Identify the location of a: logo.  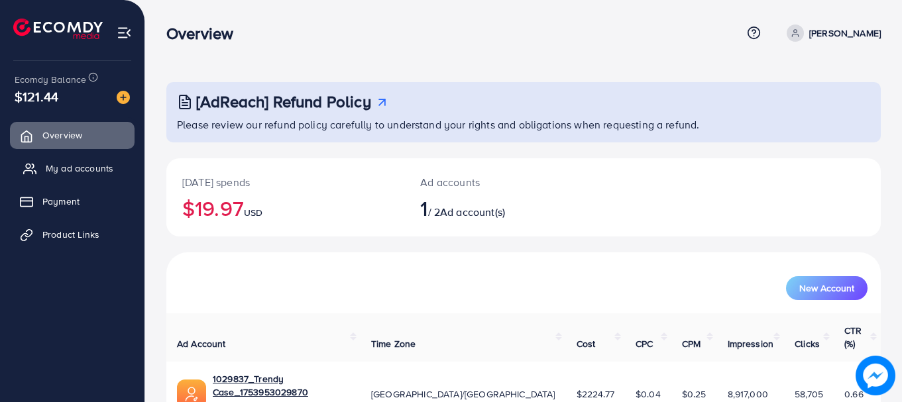
(58, 29).